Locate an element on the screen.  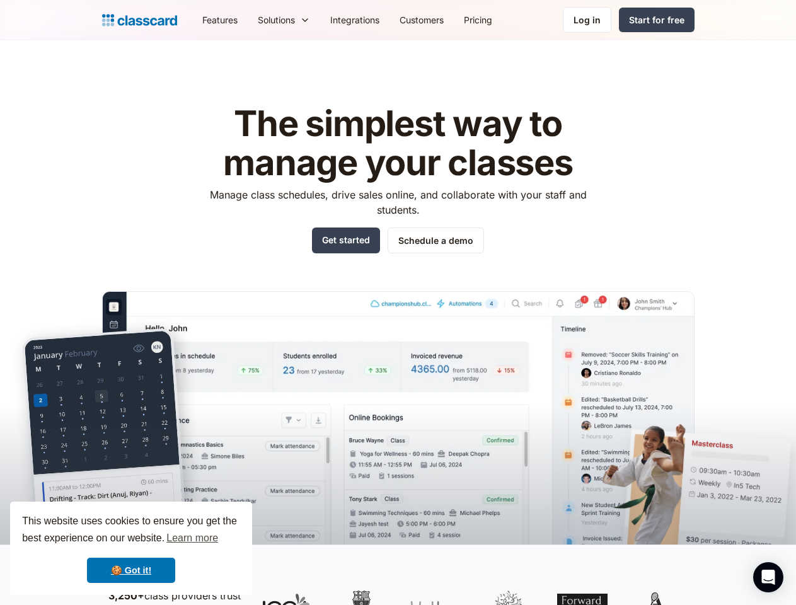
a: Integrations is located at coordinates (355, 20).